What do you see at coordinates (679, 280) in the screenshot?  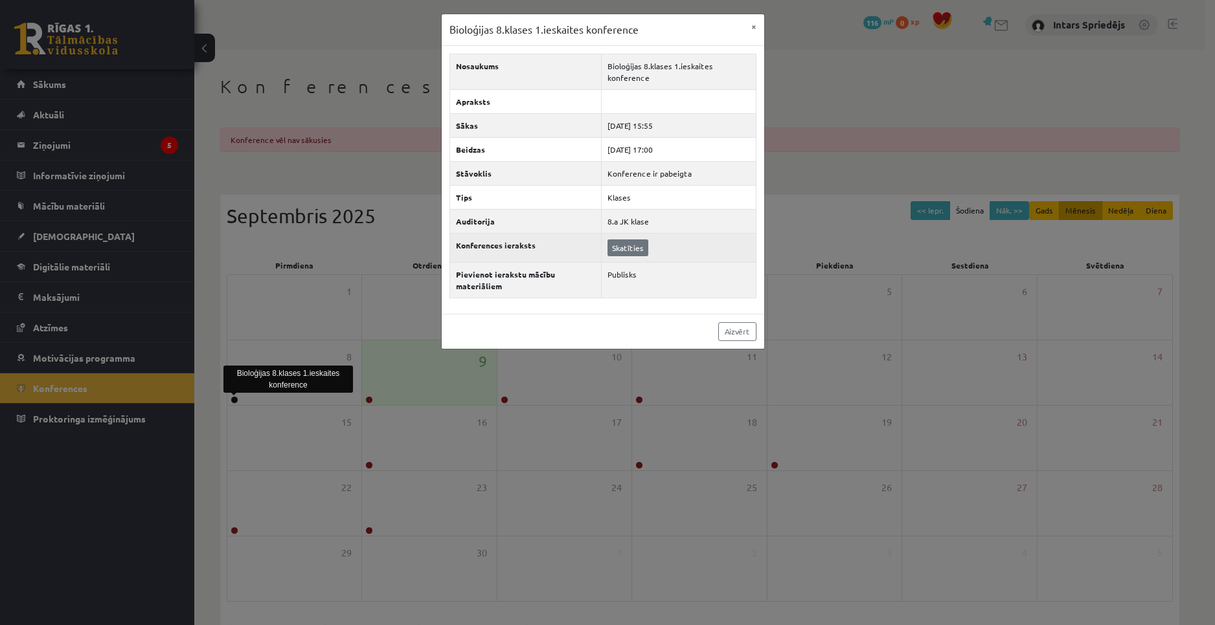 I see `td: Publisks` at bounding box center [679, 280].